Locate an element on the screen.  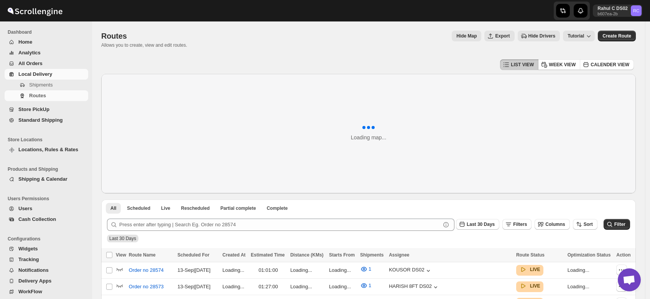
button: Home is located at coordinates (46, 42).